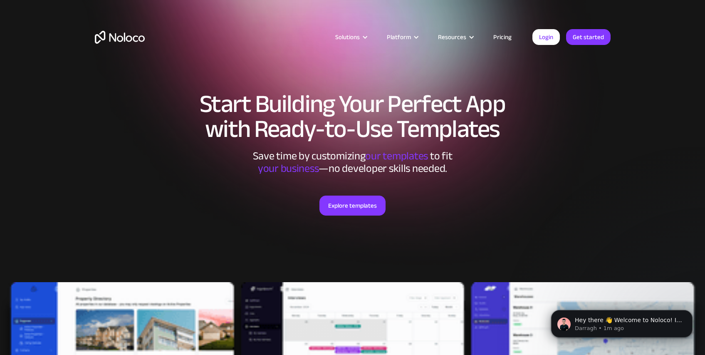 The image size is (705, 355). I want to click on h1: Start Building Your Perfect App with Ready-to-Use Templates, so click(353, 116).